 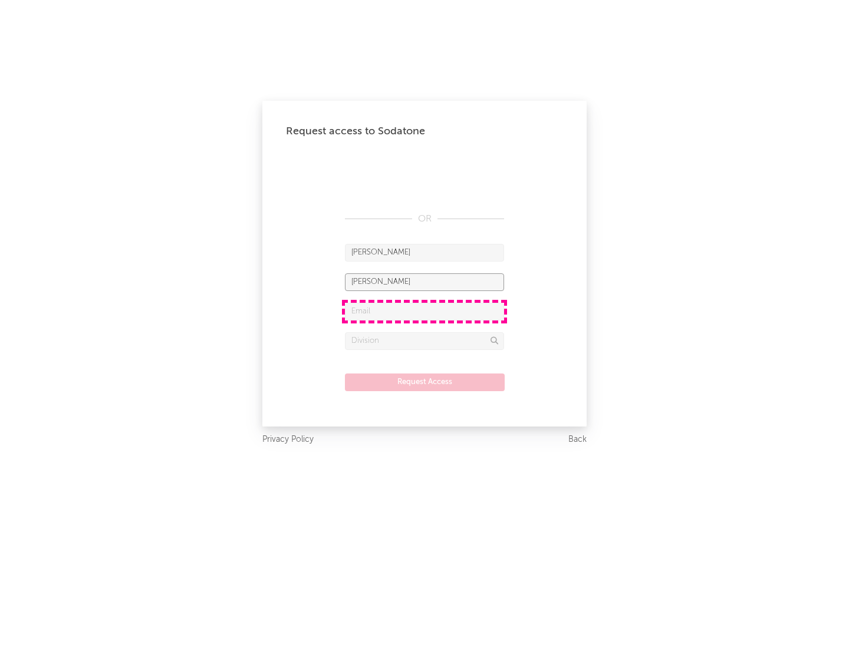 What do you see at coordinates (424, 219) in the screenshot?
I see `div: OR` at bounding box center [424, 219].